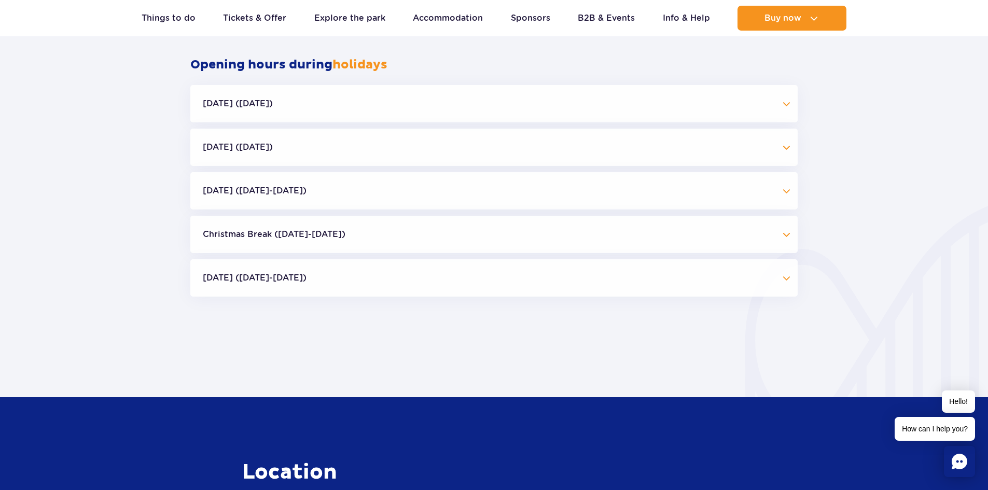  I want to click on a: B2B & Events, so click(606, 18).